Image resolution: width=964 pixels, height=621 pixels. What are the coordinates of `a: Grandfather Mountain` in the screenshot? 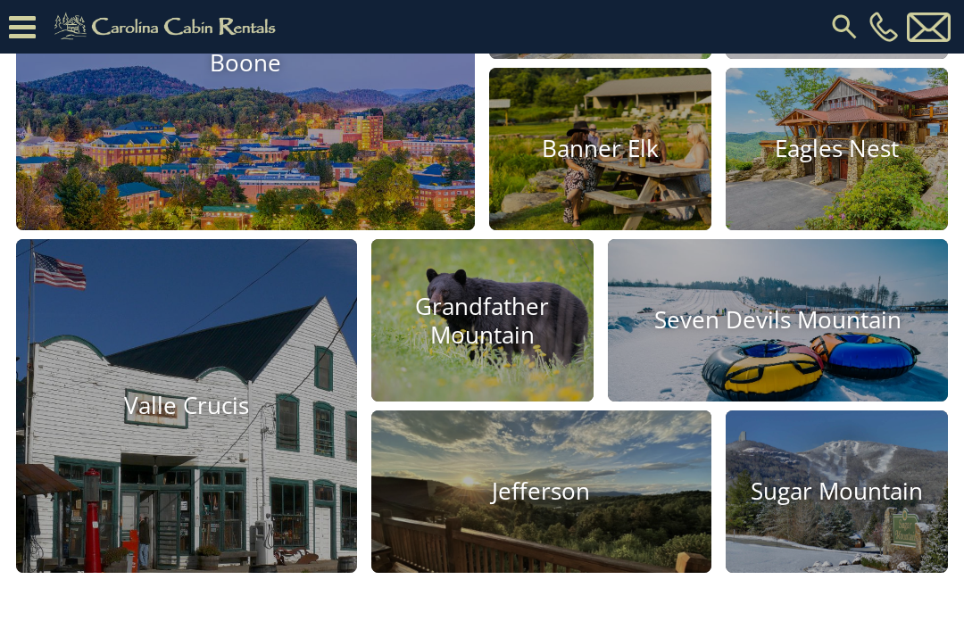 It's located at (482, 320).